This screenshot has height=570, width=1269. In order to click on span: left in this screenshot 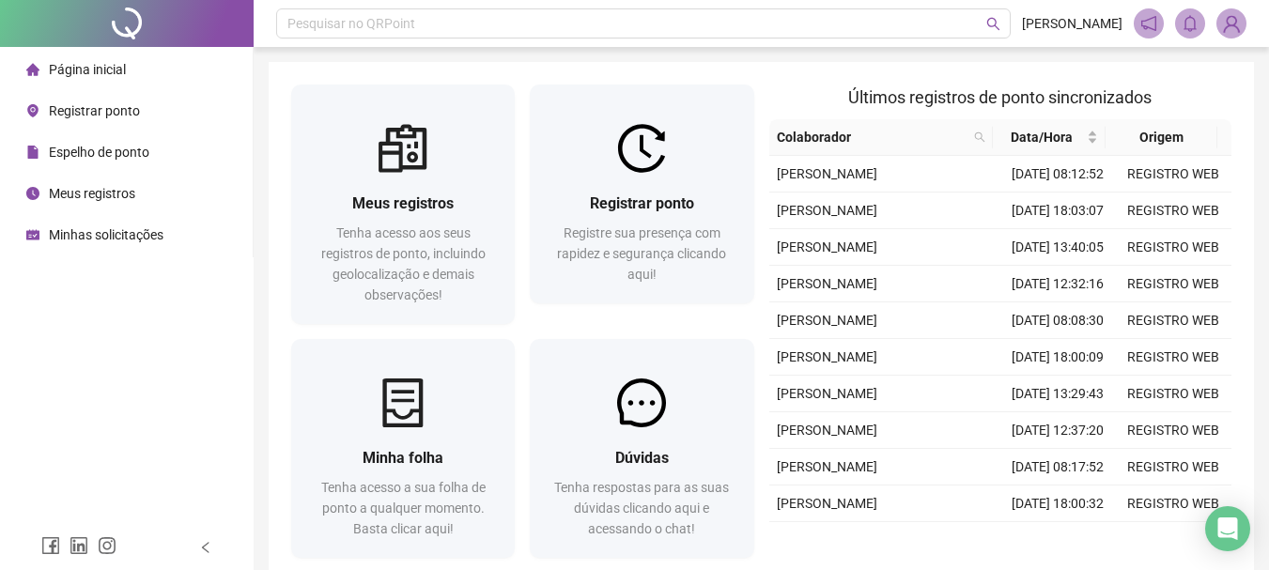, I will do `click(206, 548)`.